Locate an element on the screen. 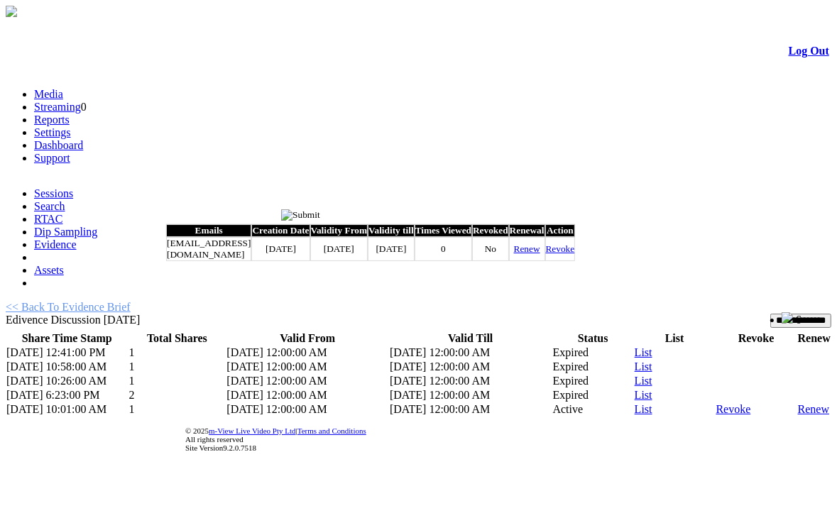 The image size is (837, 518). th: Renewal is located at coordinates (526, 231).